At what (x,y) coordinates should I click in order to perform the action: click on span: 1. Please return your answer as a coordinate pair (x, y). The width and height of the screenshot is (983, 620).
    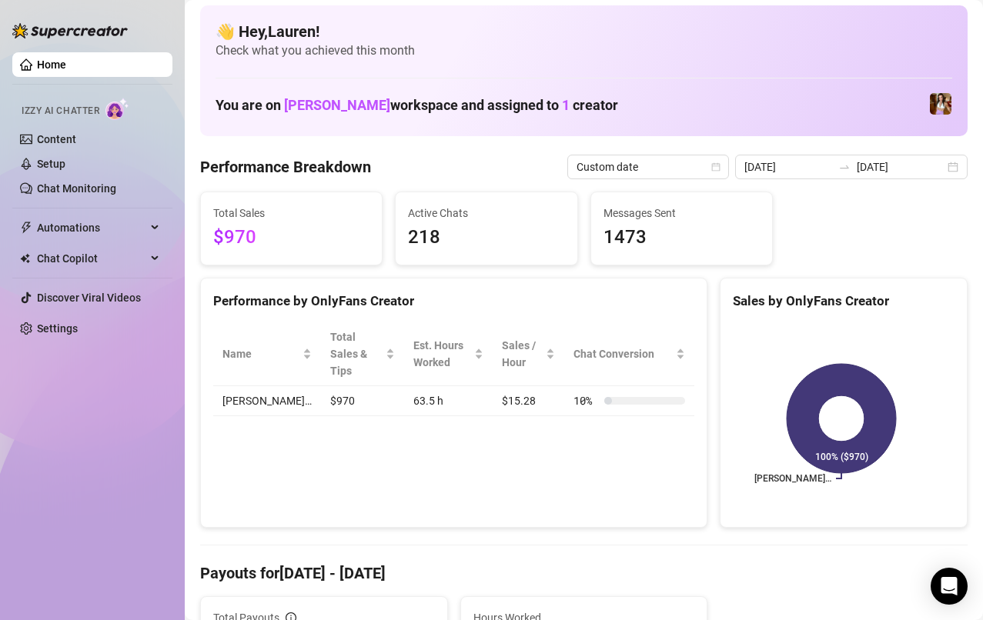
    Looking at the image, I should click on (566, 105).